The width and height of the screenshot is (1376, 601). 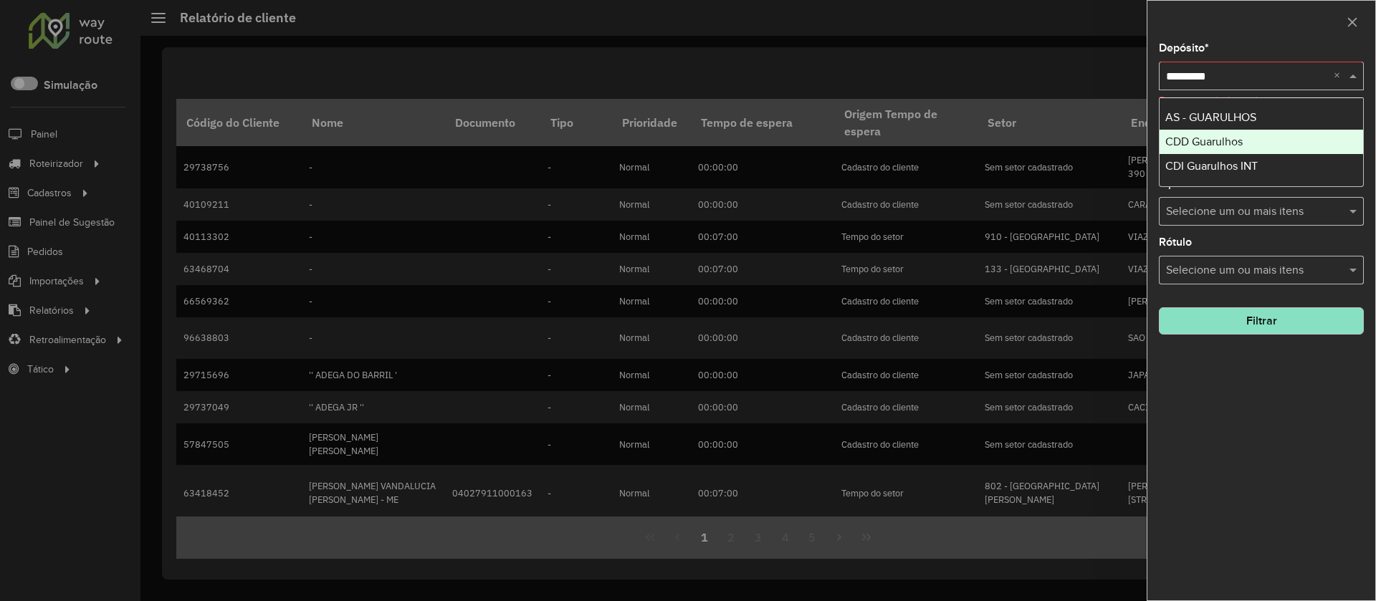 What do you see at coordinates (1184, 48) in the screenshot?
I see `label: Depósito` at bounding box center [1184, 48].